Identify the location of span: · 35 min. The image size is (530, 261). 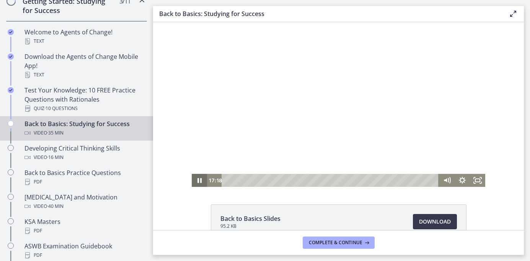
(55, 133).